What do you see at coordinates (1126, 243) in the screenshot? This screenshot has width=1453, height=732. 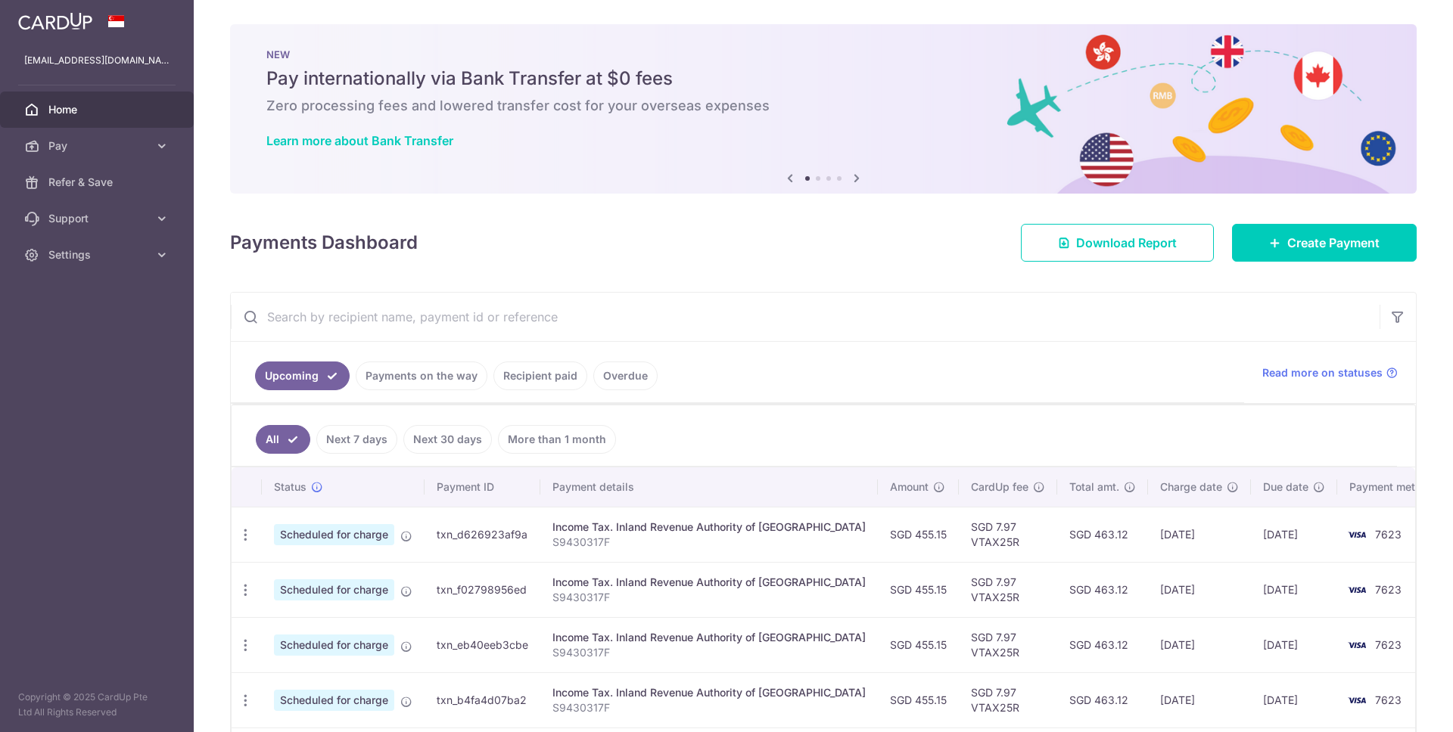 I see `span: Download Report` at bounding box center [1126, 243].